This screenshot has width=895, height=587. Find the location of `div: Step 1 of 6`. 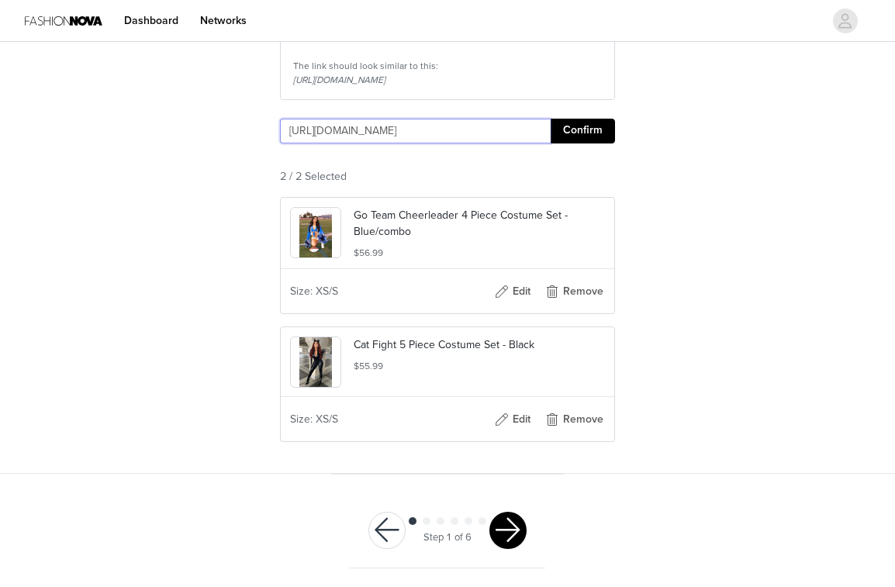

div: Step 1 of 6 is located at coordinates (447, 538).